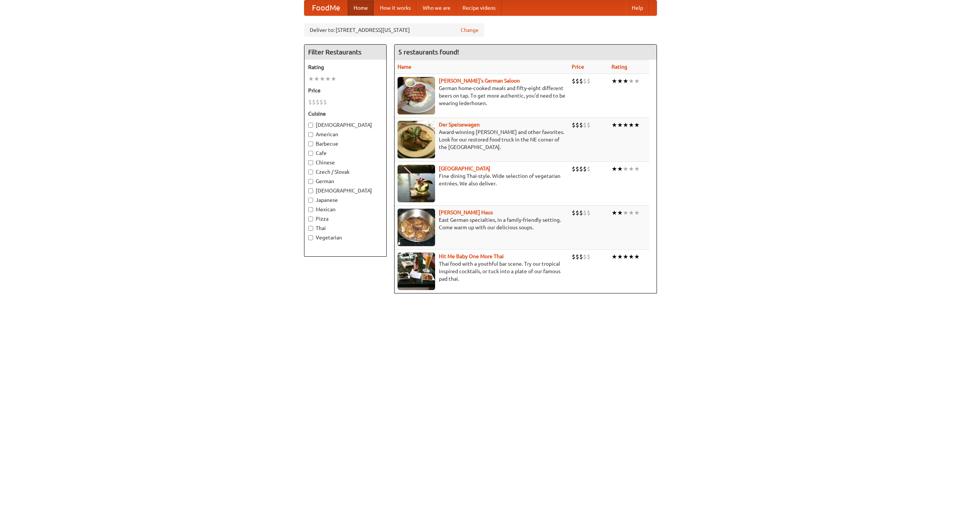 The width and height of the screenshot is (961, 531). I want to click on ng-pluralize: 5 restaurants found!, so click(429, 52).